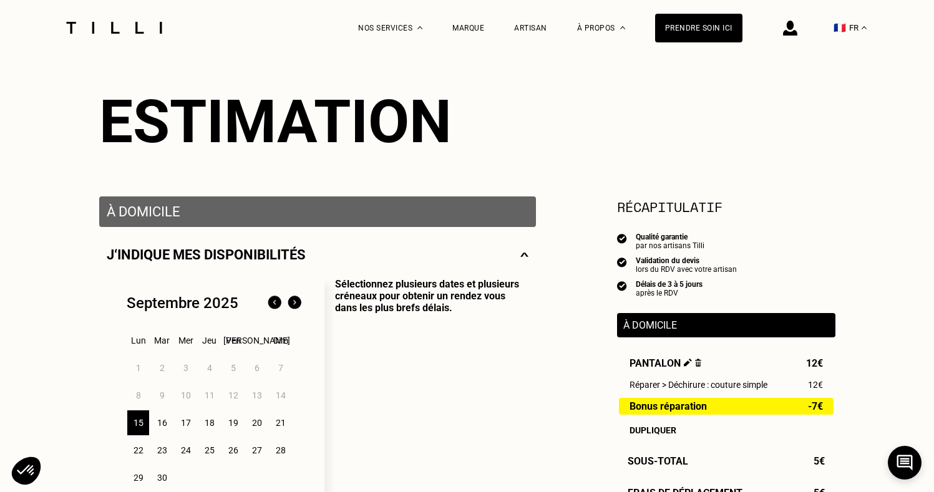 The height and width of the screenshot is (492, 934). I want to click on img: Menu déroulant, so click(420, 27).